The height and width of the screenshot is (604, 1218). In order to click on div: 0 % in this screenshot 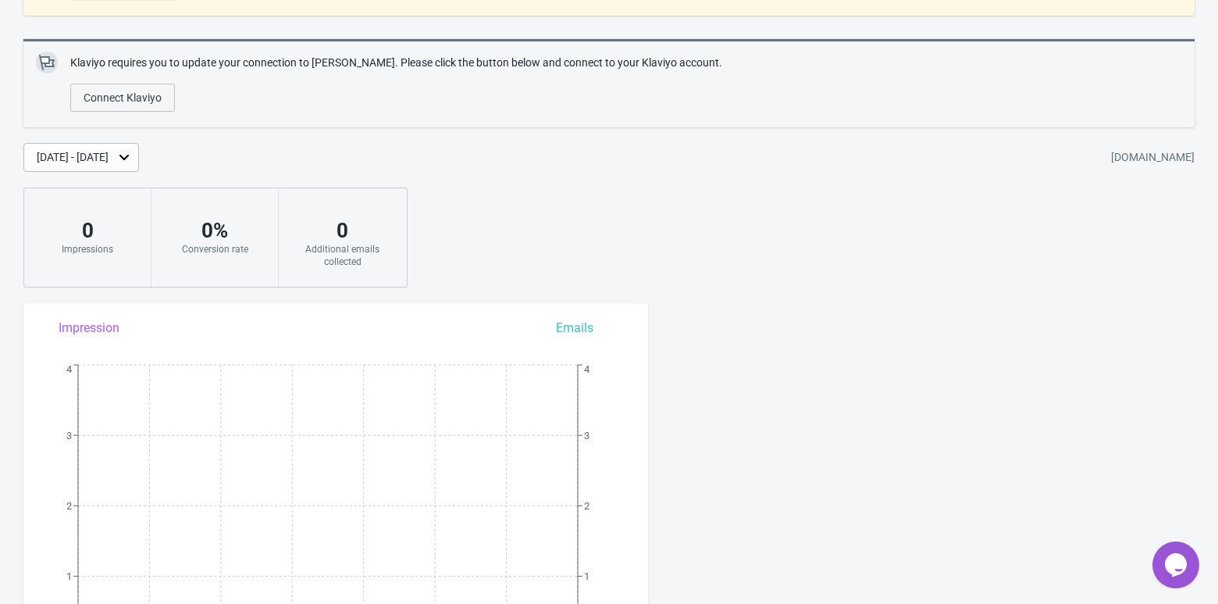, I will do `click(215, 230)`.